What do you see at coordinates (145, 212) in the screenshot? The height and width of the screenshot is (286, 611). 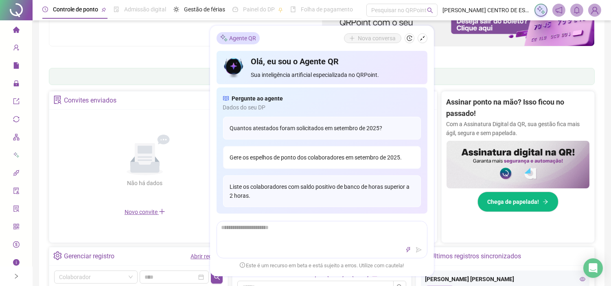 I see `span: Novo convite` at bounding box center [145, 212].